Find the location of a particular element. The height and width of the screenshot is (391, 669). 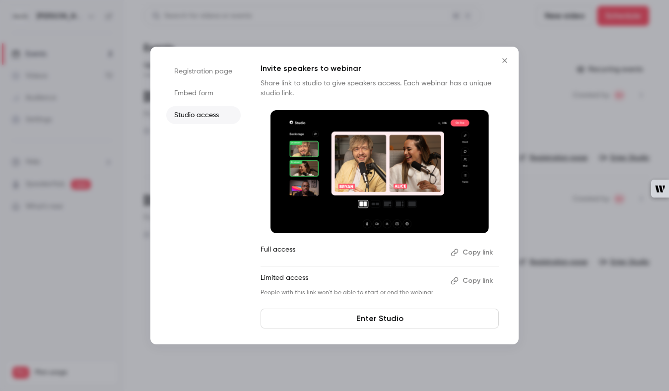

p: Full access is located at coordinates (351, 252).